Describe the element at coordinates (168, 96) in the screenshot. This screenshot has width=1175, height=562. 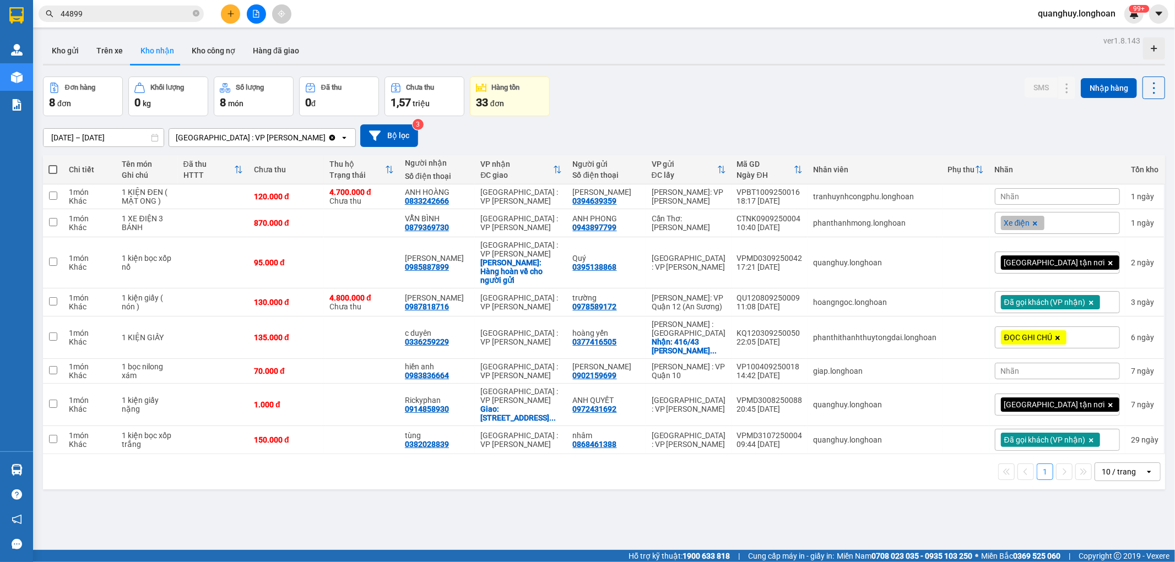
I see `button: Khối lượng0kg` at that location.